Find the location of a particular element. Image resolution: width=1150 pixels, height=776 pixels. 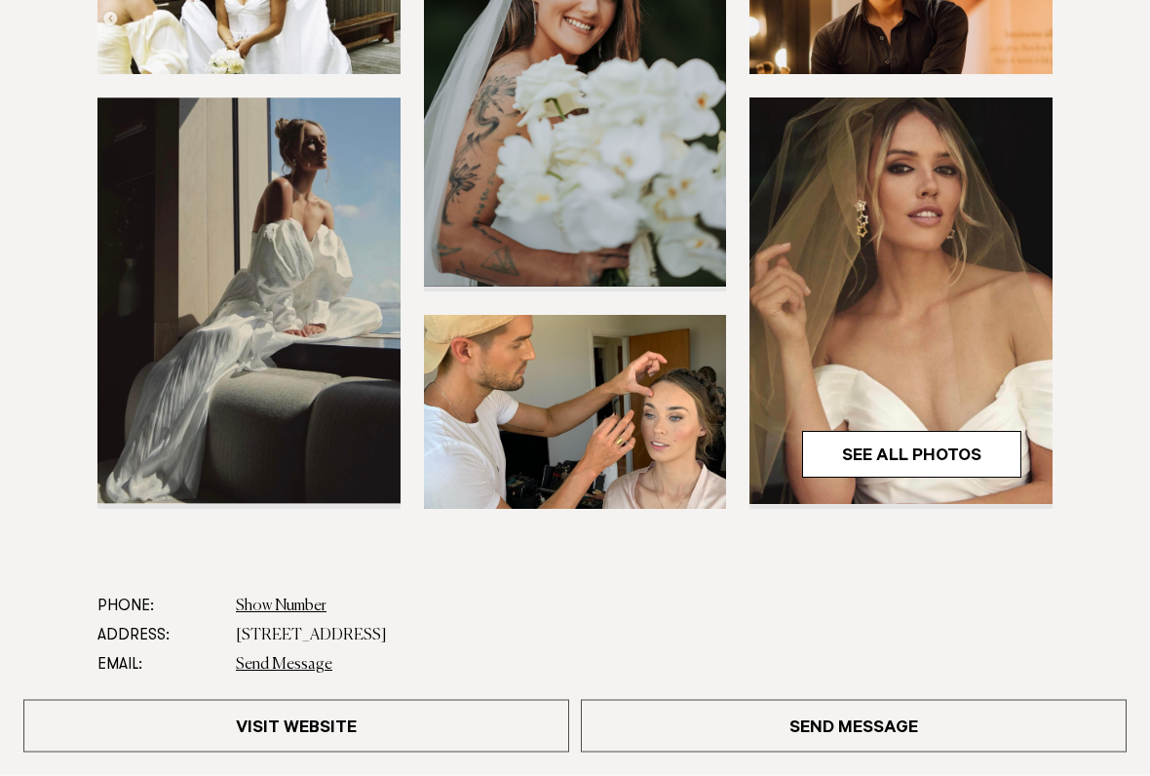

dt: Email: is located at coordinates (159, 666).